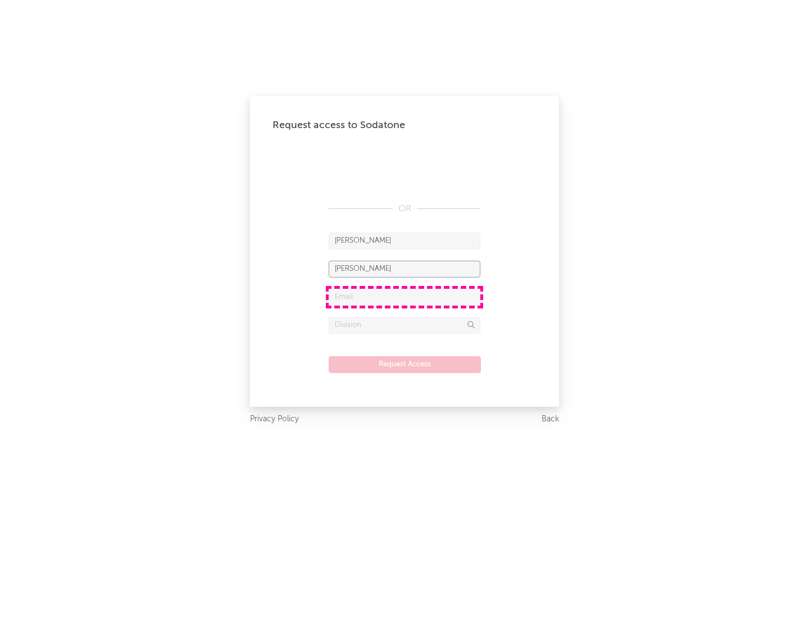 The height and width of the screenshot is (618, 809). Describe the element at coordinates (404, 297) in the screenshot. I see `input: Email` at that location.